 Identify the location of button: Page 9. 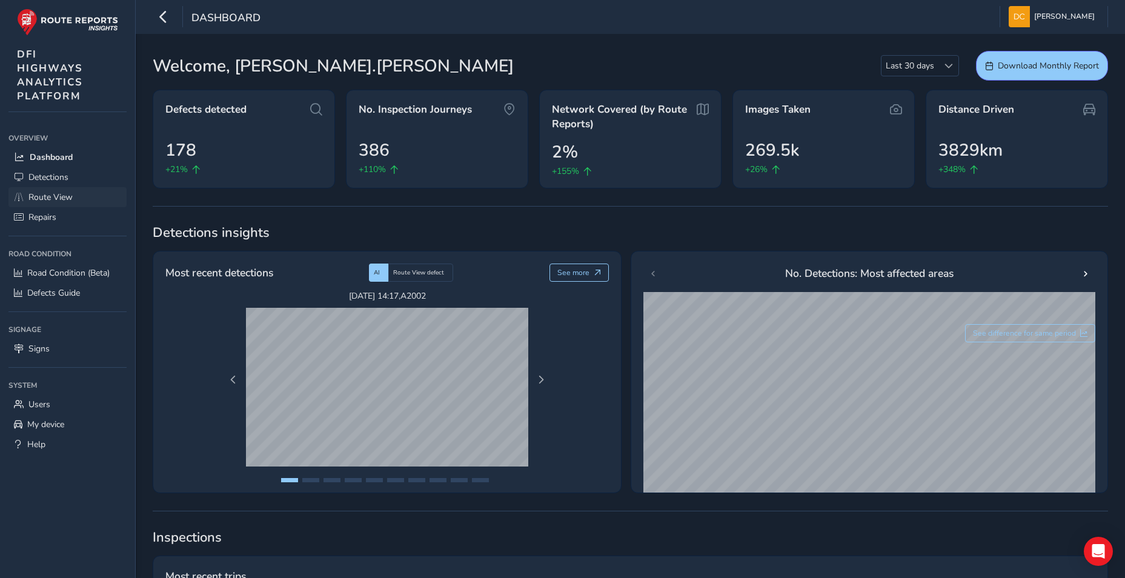
(459, 480).